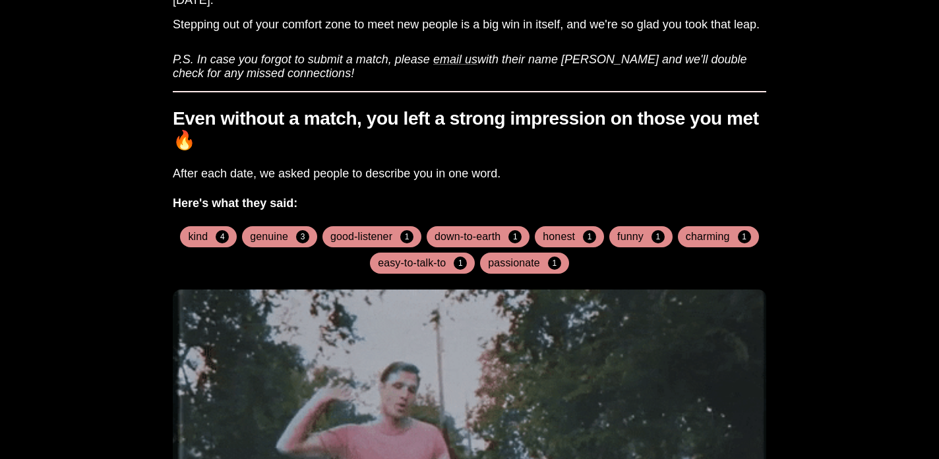 This screenshot has height=459, width=939. Describe the element at coordinates (469, 24) in the screenshot. I see `h3: Stepping out of your comfort zone to meet new people is a big win in itself, and we're so glad yo...` at that location.